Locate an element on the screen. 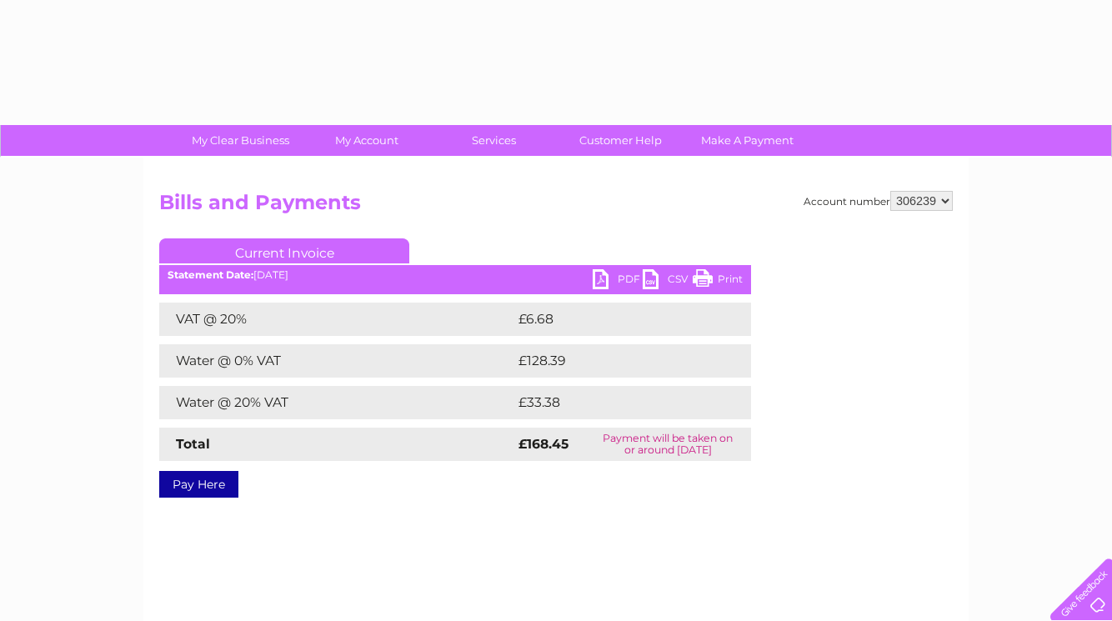 The height and width of the screenshot is (621, 1112). td: £6.68 is located at coordinates (614, 319).